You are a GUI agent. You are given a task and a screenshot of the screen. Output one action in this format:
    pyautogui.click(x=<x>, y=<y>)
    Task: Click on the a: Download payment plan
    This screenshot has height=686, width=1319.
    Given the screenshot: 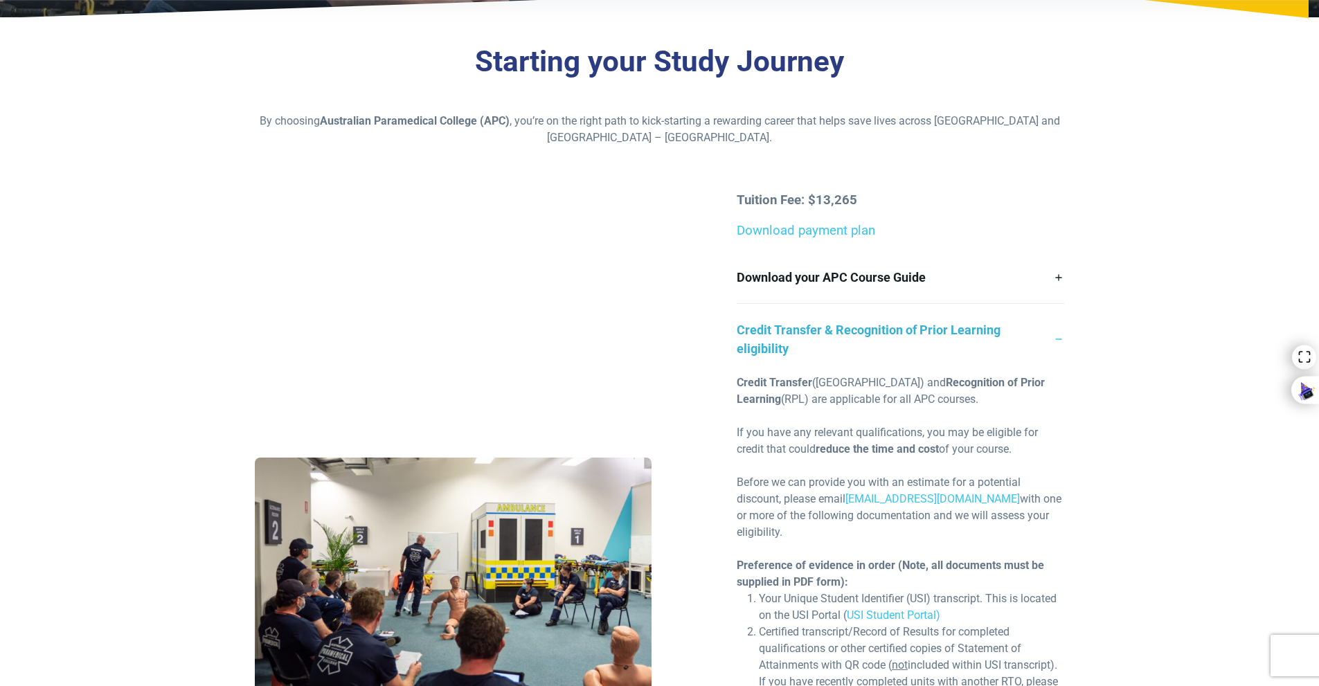 What is the action you would take?
    pyautogui.click(x=806, y=231)
    